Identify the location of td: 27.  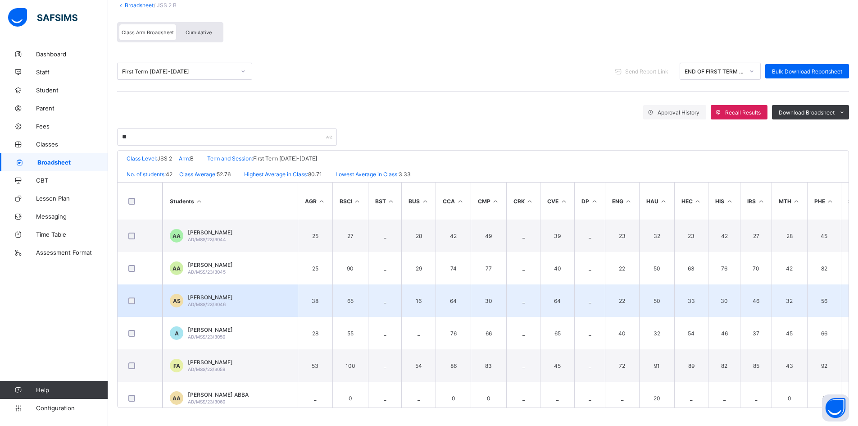
(756, 236).